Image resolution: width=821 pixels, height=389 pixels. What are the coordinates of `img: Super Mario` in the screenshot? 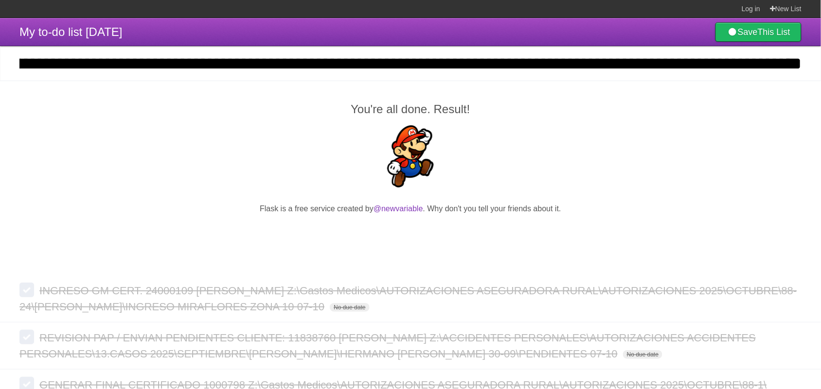 It's located at (410, 157).